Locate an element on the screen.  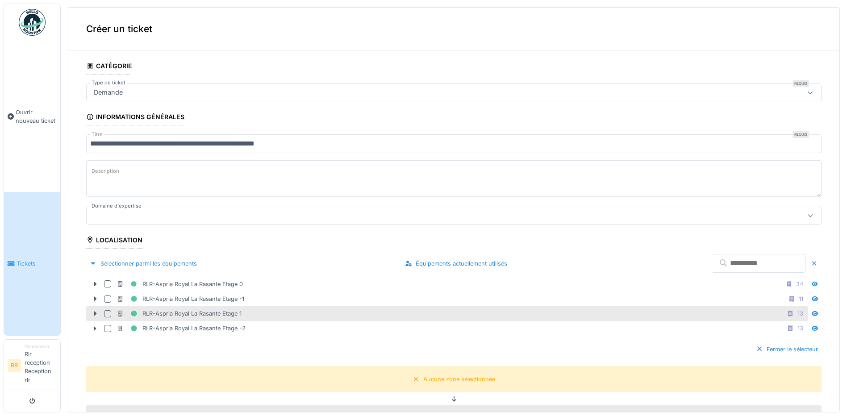
span: Ouvrir nouveau ticket is located at coordinates (36, 116).